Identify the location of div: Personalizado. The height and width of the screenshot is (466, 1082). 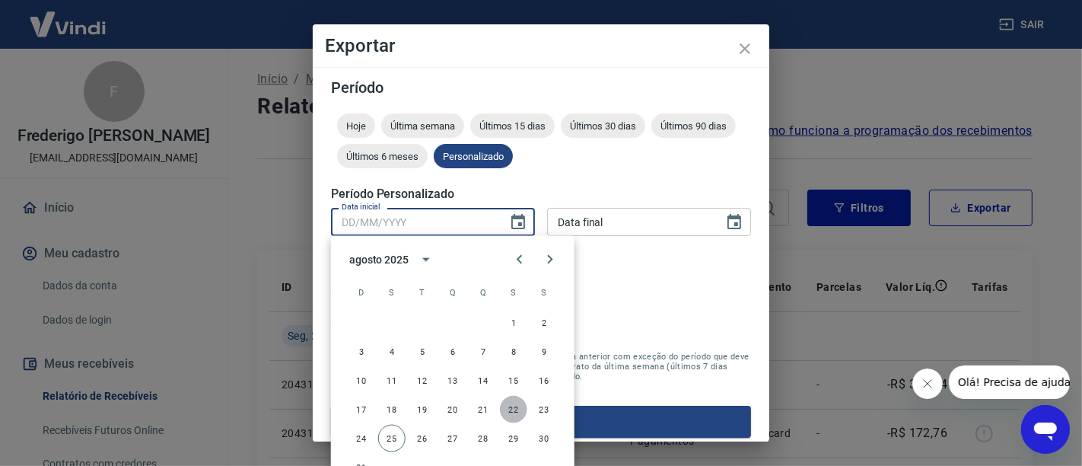
(473, 156).